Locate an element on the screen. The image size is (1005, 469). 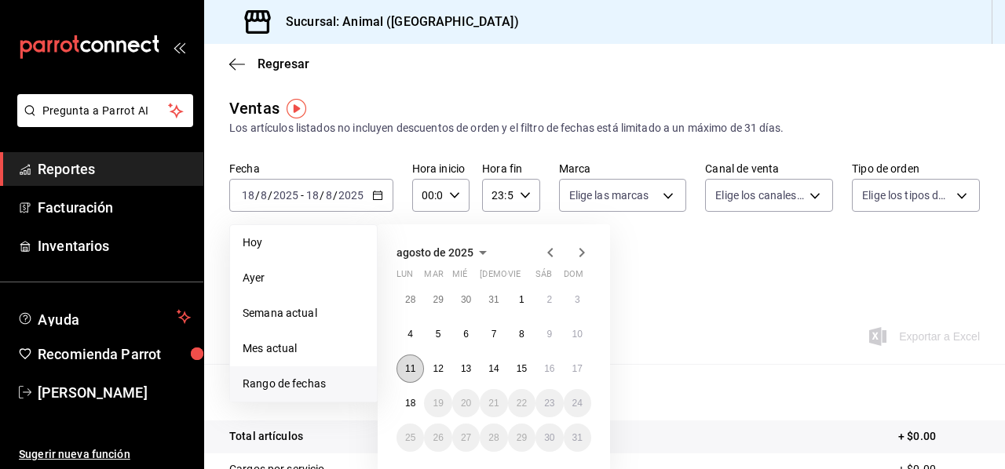
abbr: 17 de agosto de 2025 is located at coordinates (577, 369).